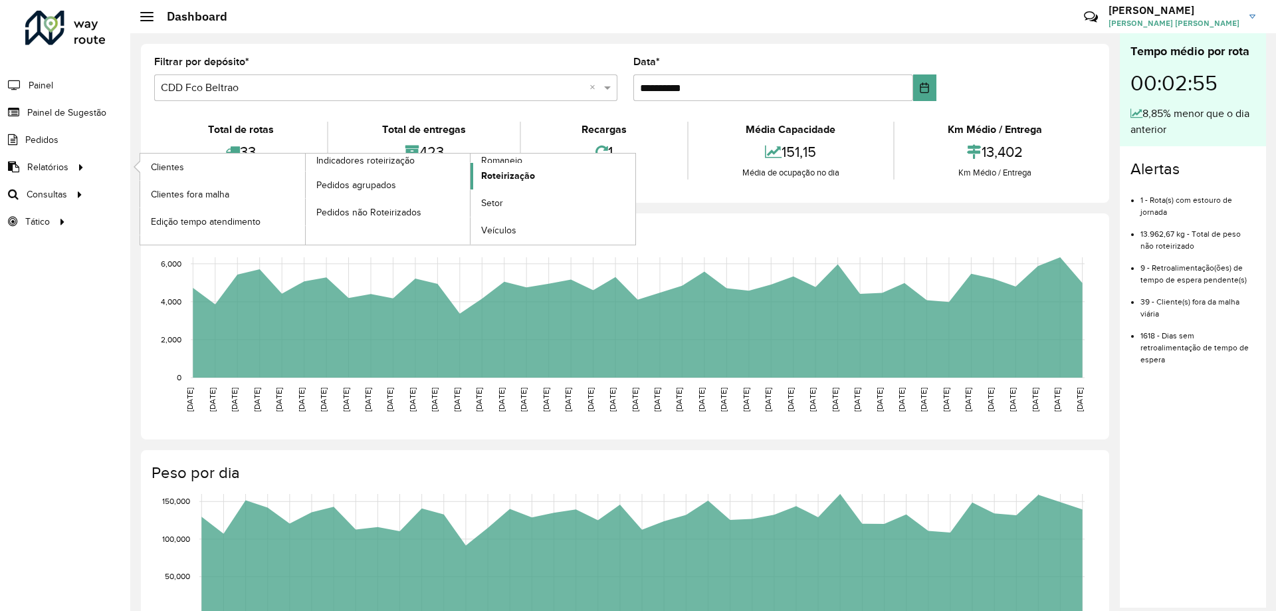 This screenshot has width=1276, height=611. What do you see at coordinates (1193, 51) in the screenshot?
I see `div: Tempo médio por rota` at bounding box center [1193, 51].